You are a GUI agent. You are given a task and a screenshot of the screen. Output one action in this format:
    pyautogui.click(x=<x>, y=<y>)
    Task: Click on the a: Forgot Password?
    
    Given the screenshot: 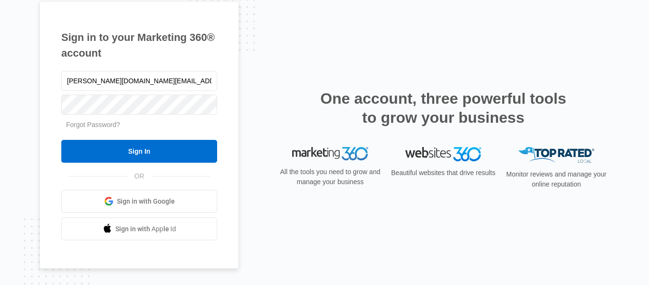 What is the action you would take?
    pyautogui.click(x=93, y=124)
    